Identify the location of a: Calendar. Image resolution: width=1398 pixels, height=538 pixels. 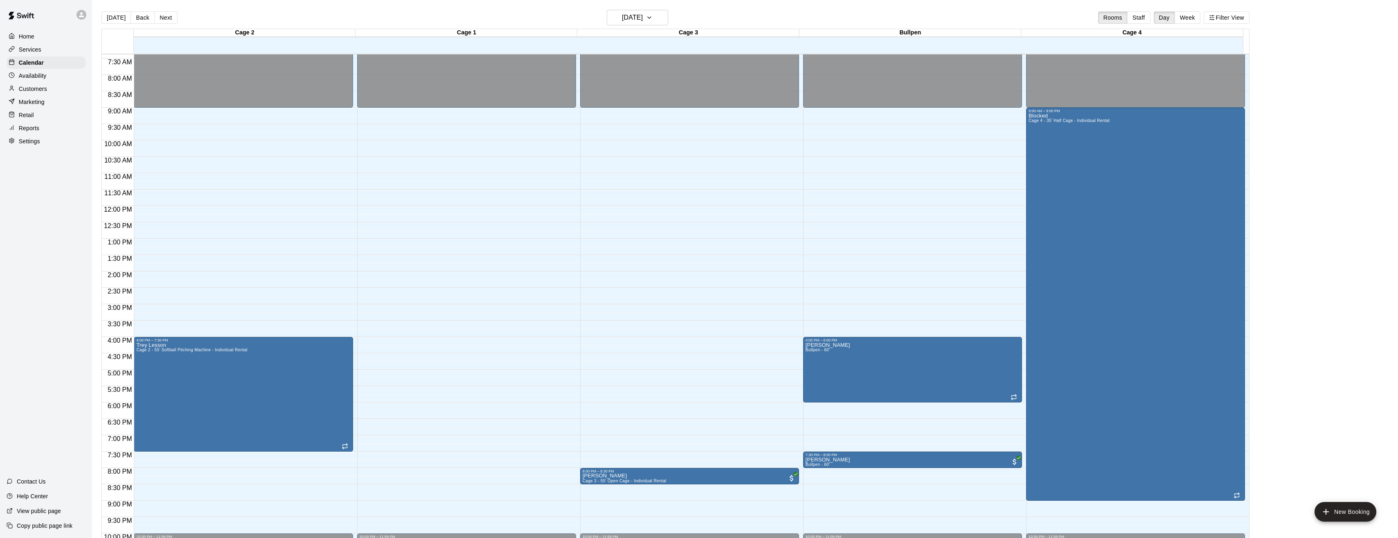
(46, 63).